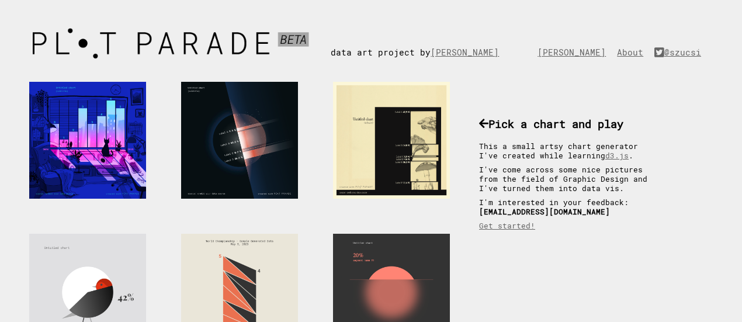 This screenshot has width=742, height=322. Describe the element at coordinates (570, 151) in the screenshot. I see `p: This a small artsy chart generator I've created while learning .` at that location.